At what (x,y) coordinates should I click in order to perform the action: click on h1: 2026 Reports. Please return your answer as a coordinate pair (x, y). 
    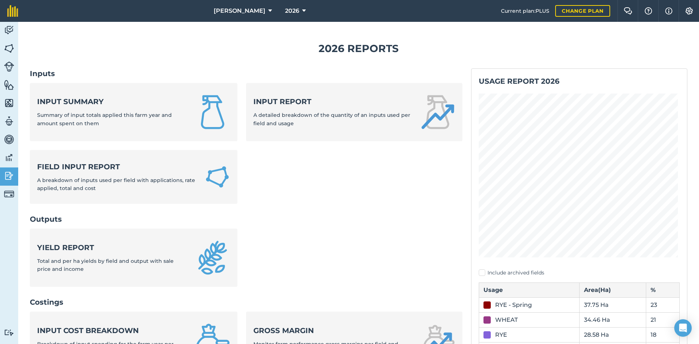
    Looking at the image, I should click on (358, 48).